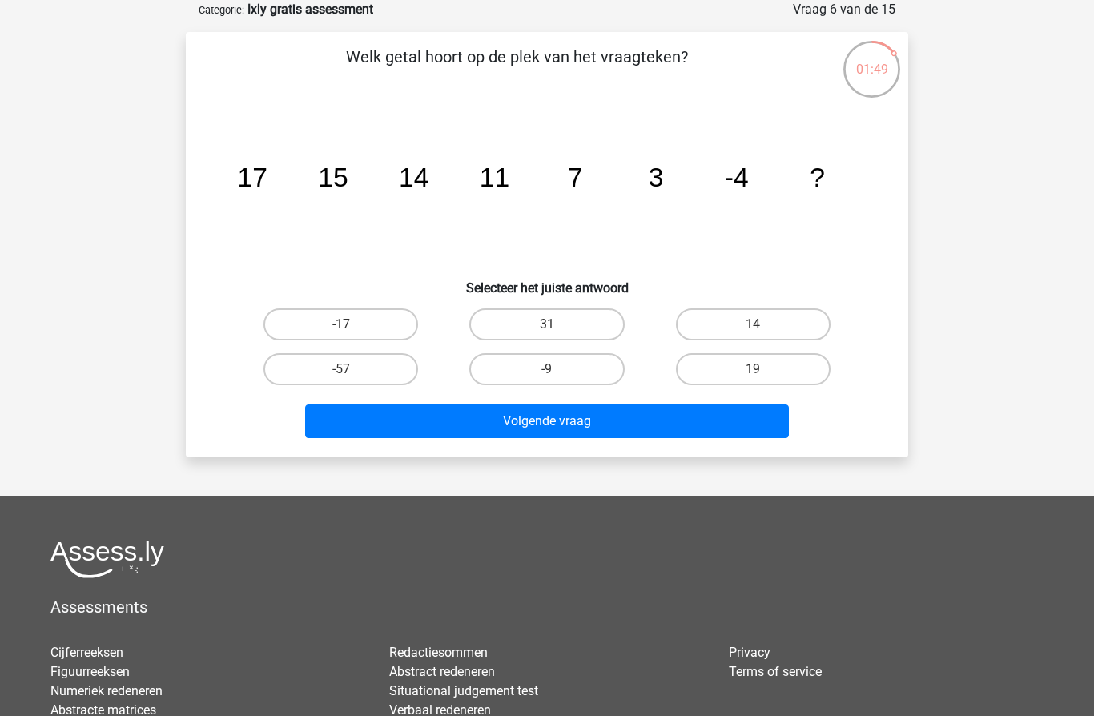  I want to click on a: Privacy, so click(750, 652).